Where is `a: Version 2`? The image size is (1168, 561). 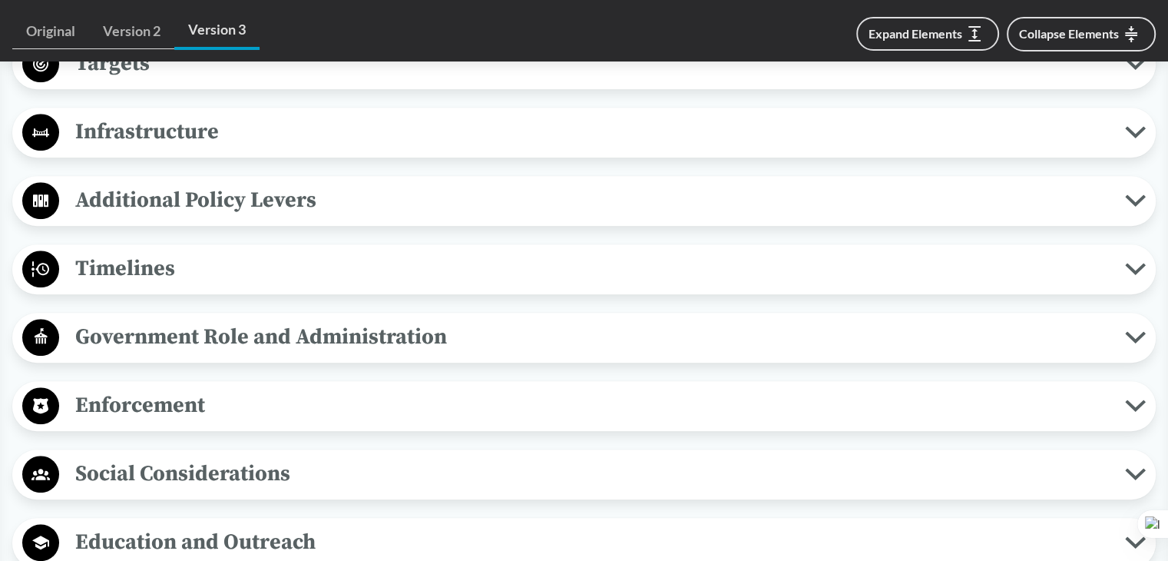 a: Version 2 is located at coordinates (131, 31).